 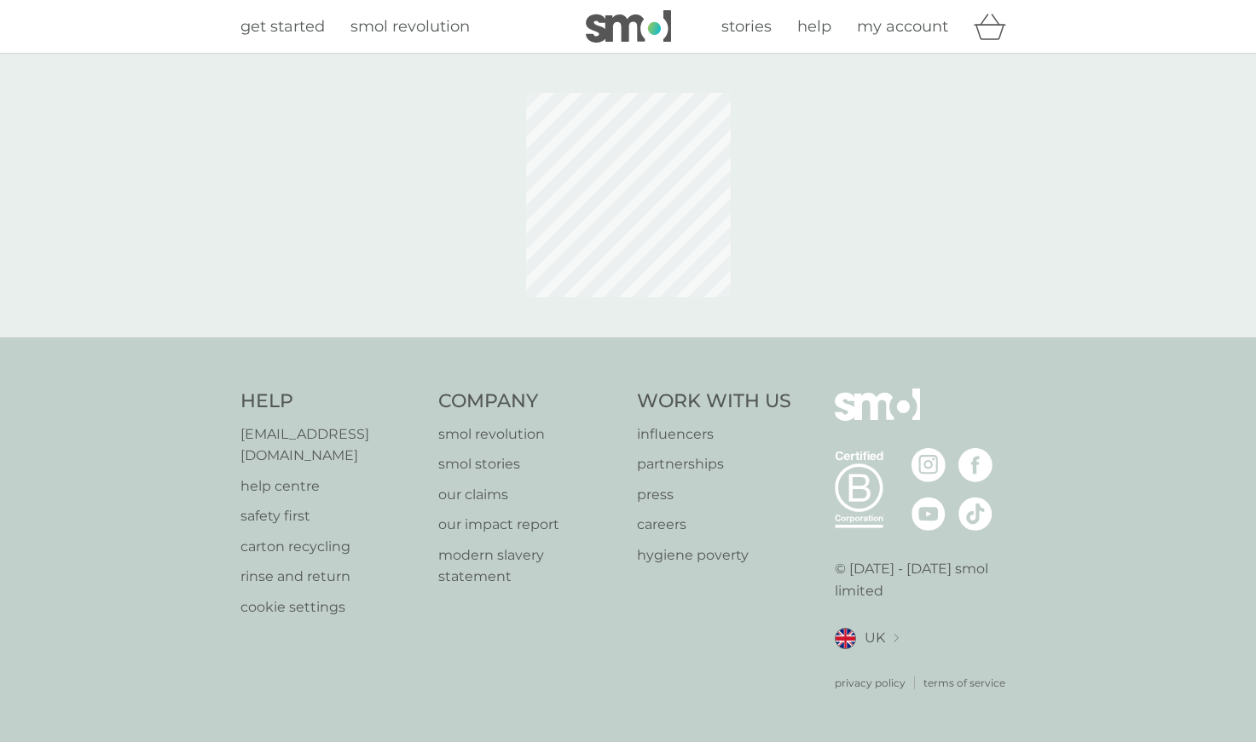 What do you see at coordinates (896, 638) in the screenshot?
I see `img: select a new location` at bounding box center [896, 638].